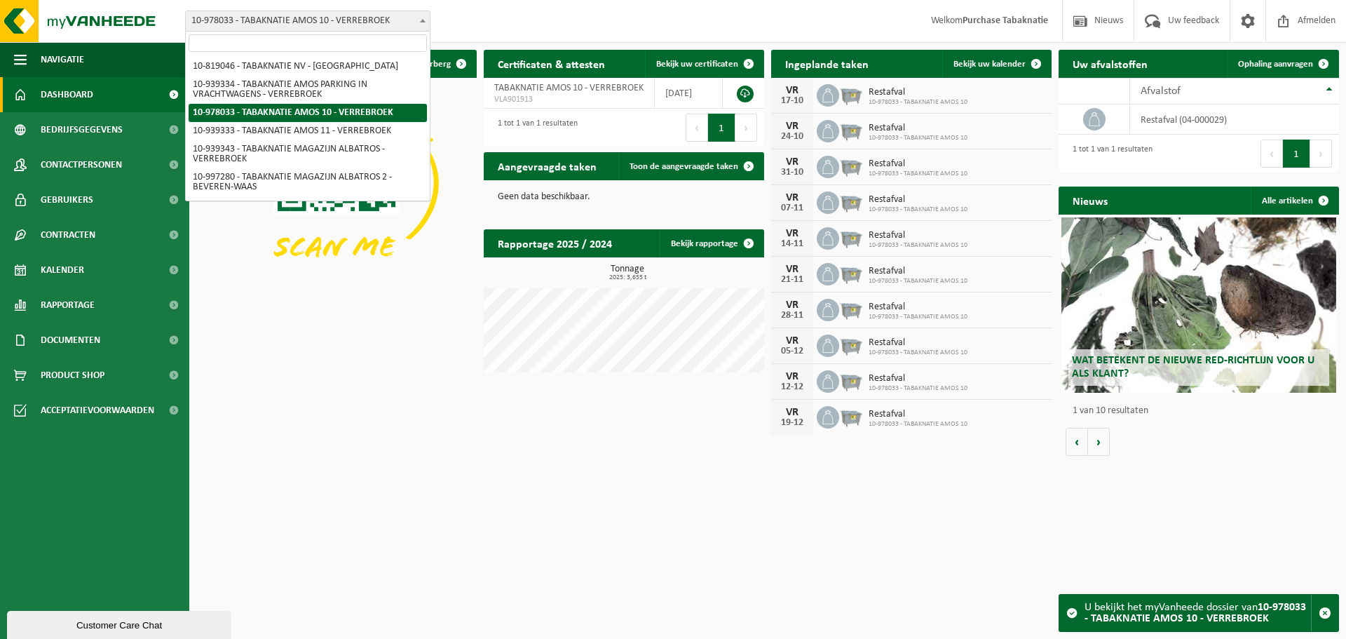 This screenshot has height=639, width=1346. What do you see at coordinates (792, 137) in the screenshot?
I see `div: 24-10` at bounding box center [792, 137].